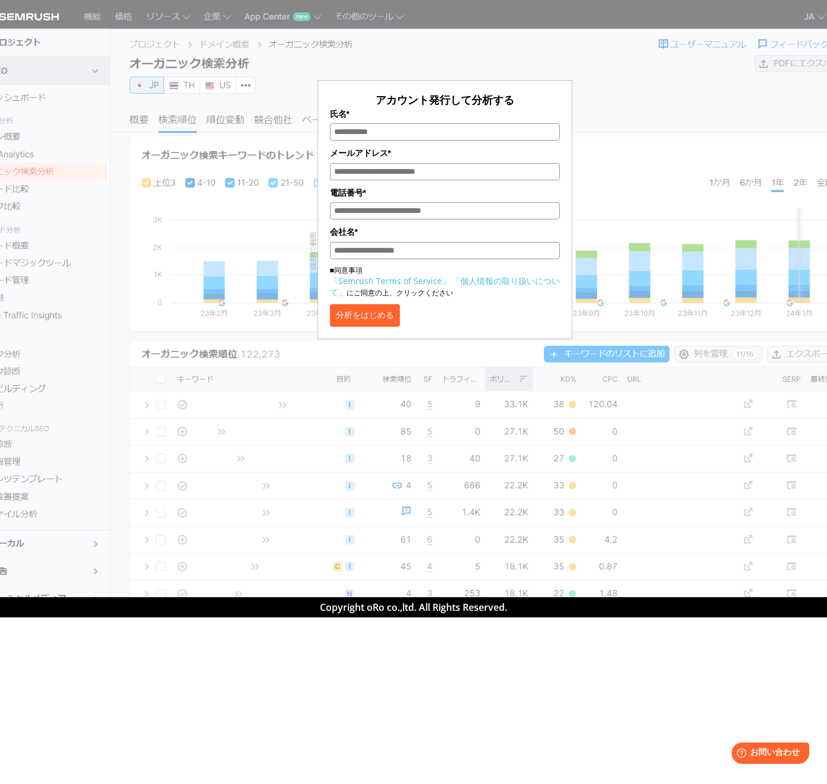 Image resolution: width=827 pixels, height=784 pixels. Describe the element at coordinates (445, 100) in the screenshot. I see `span: アカウント発行して分析する` at that location.